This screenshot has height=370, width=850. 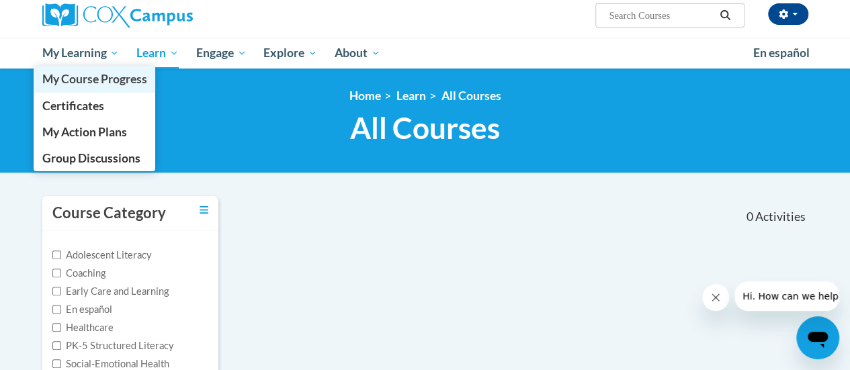 I want to click on label: En español, so click(x=82, y=310).